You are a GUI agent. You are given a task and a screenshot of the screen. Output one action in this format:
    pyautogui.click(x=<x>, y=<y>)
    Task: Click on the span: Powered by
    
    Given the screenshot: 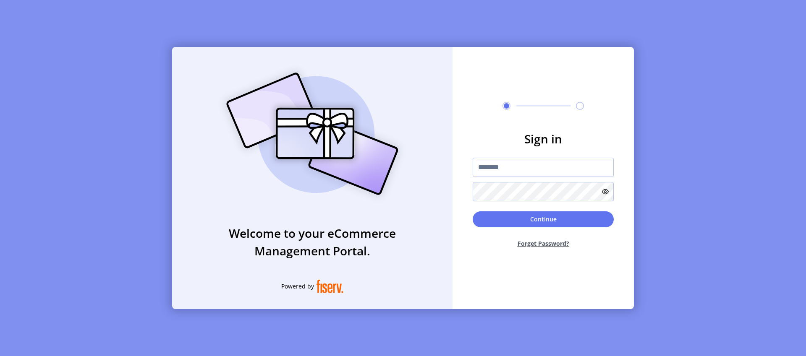 What is the action you would take?
    pyautogui.click(x=298, y=286)
    